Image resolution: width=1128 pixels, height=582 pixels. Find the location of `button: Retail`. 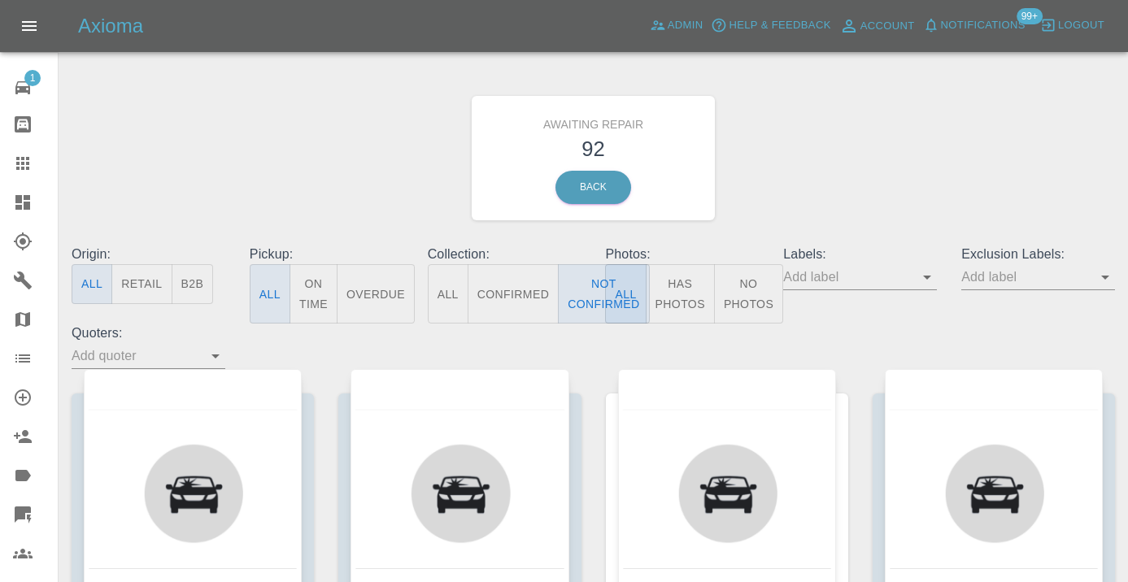

button: Retail is located at coordinates (141, 284).